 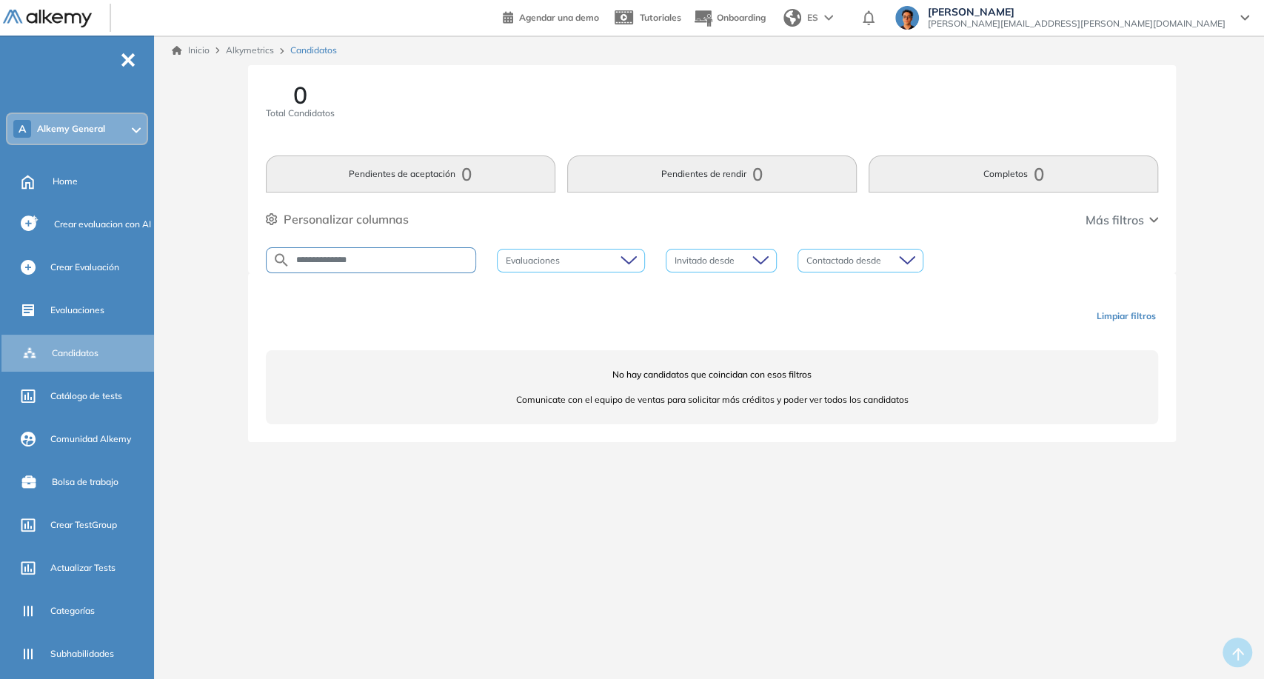 I want to click on span: A, so click(x=22, y=129).